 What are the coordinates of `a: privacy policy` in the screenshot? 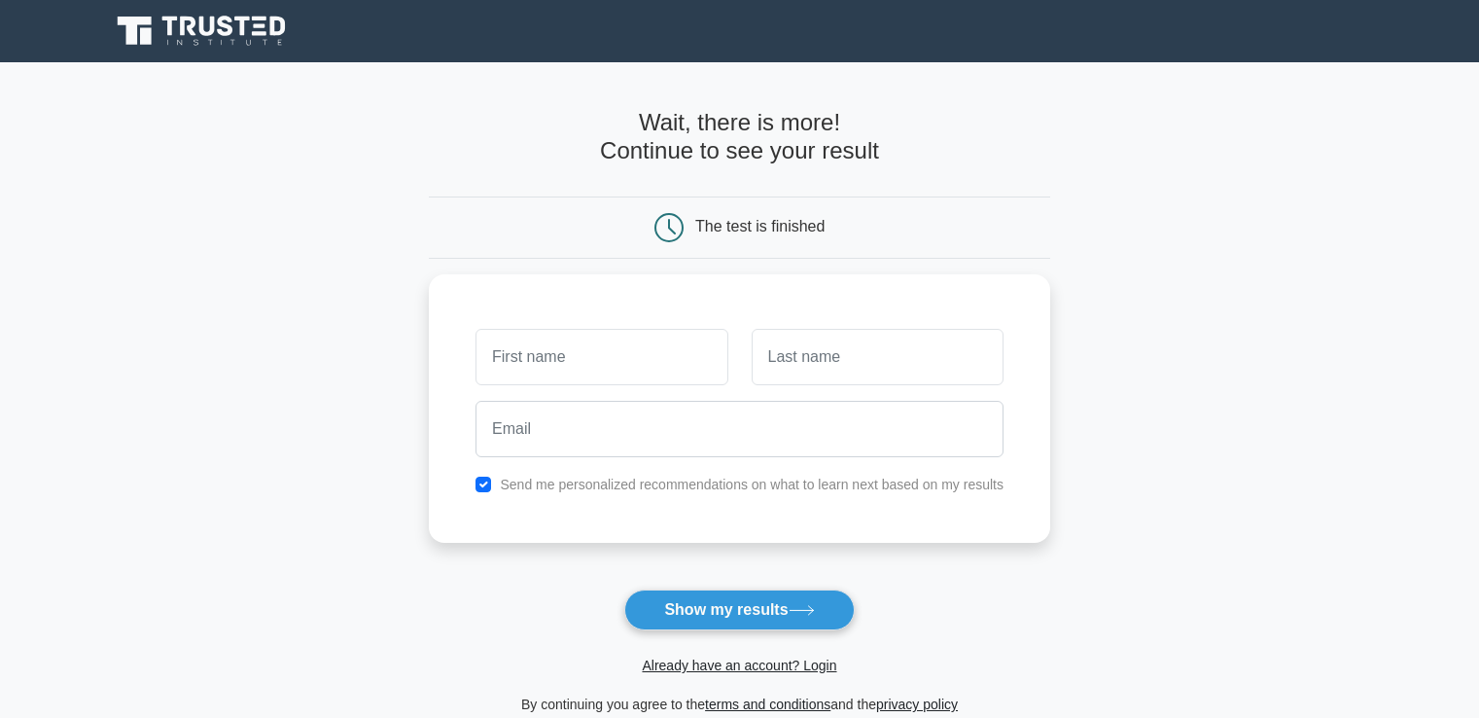 It's located at (917, 704).